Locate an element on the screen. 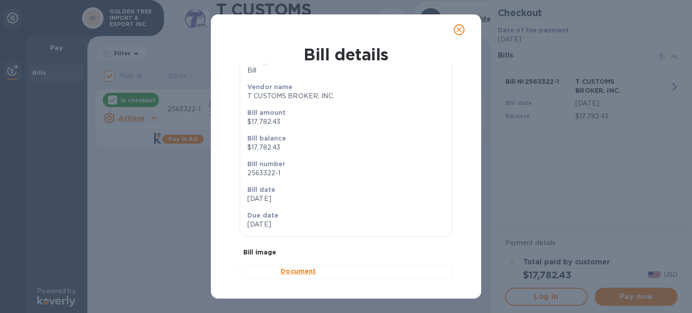 The width and height of the screenshot is (692, 313). b: Bill number is located at coordinates (266, 164).